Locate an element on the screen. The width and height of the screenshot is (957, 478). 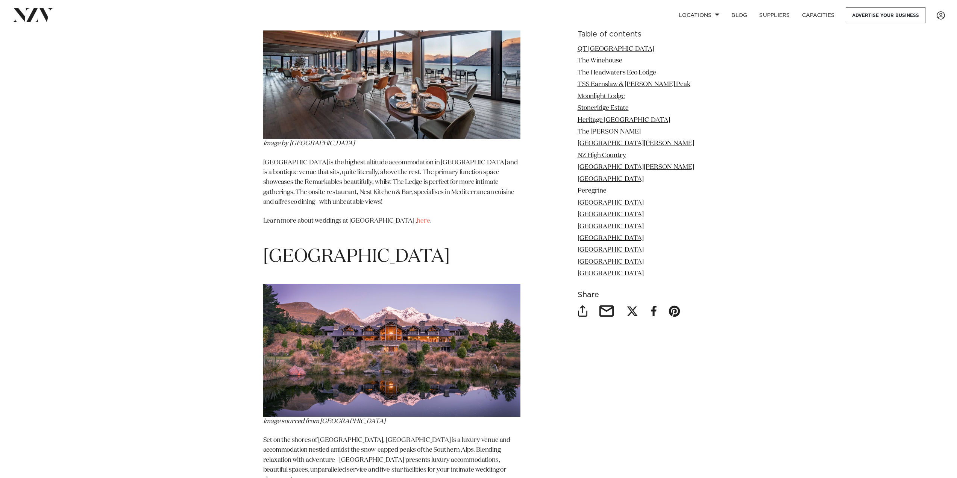
a: Advertise your business is located at coordinates (885, 15).